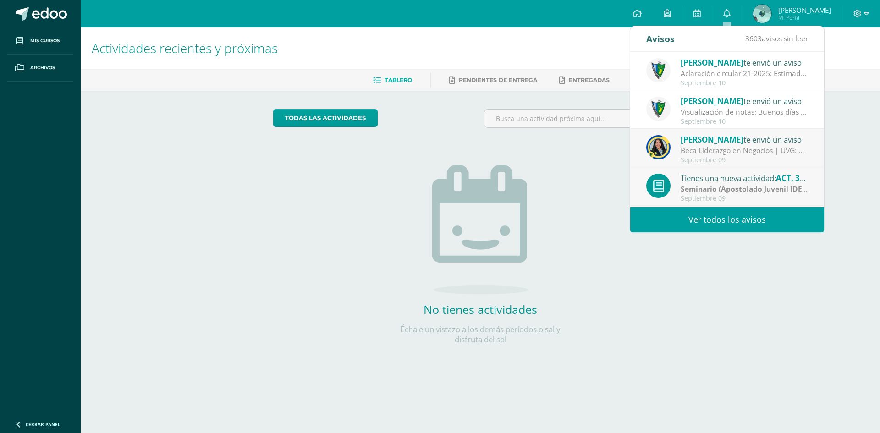  What do you see at coordinates (40, 68) in the screenshot?
I see `a: Archivos` at bounding box center [40, 68].